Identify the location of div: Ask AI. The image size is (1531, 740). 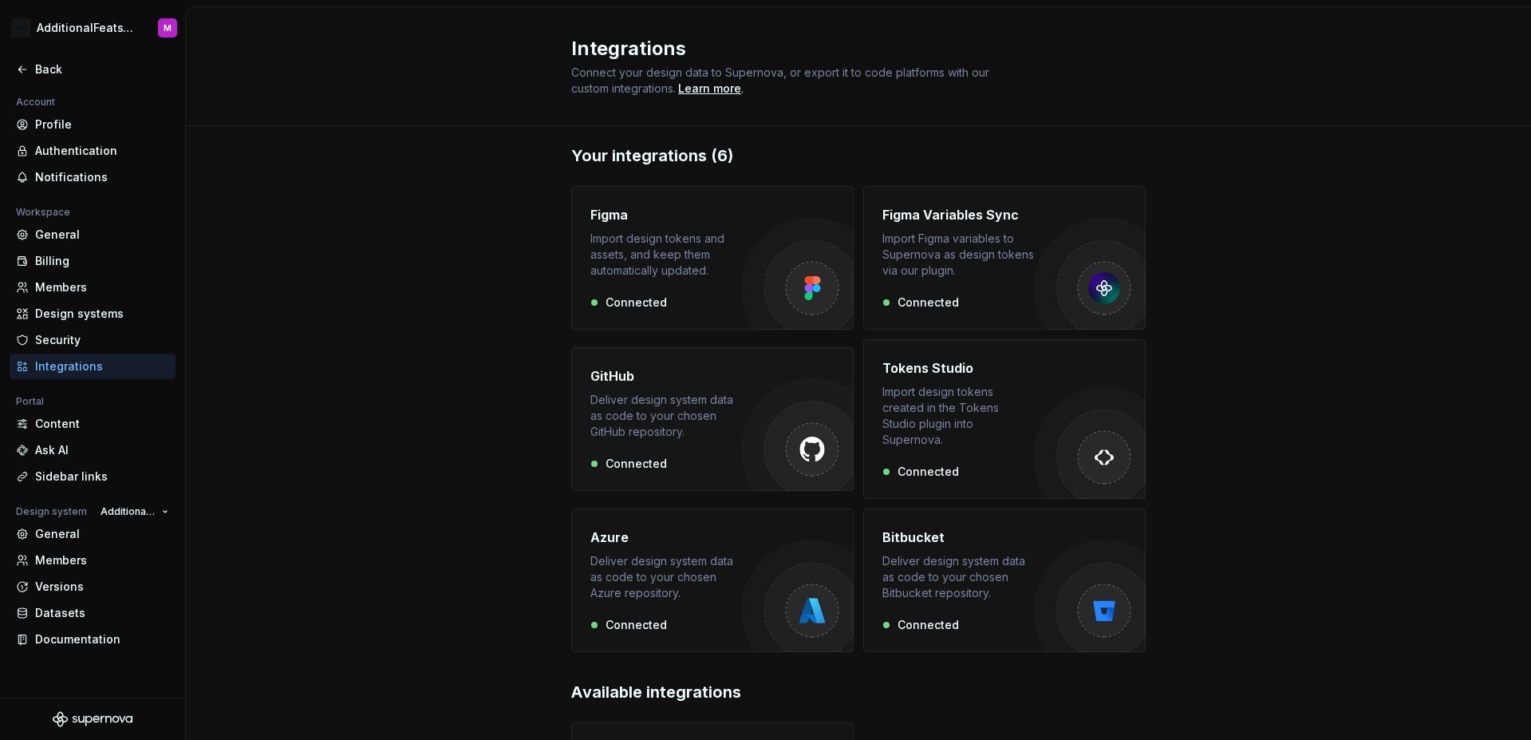
(102, 450).